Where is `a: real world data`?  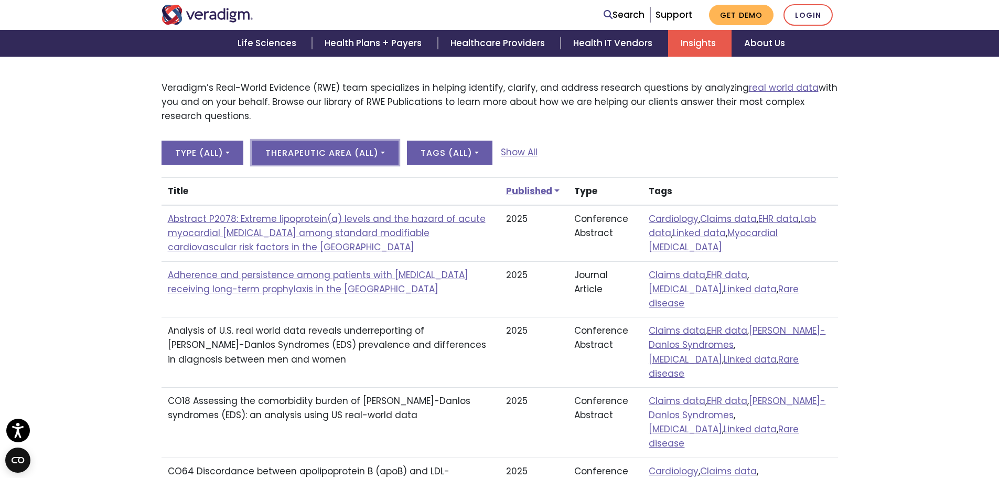 a: real world data is located at coordinates (783, 88).